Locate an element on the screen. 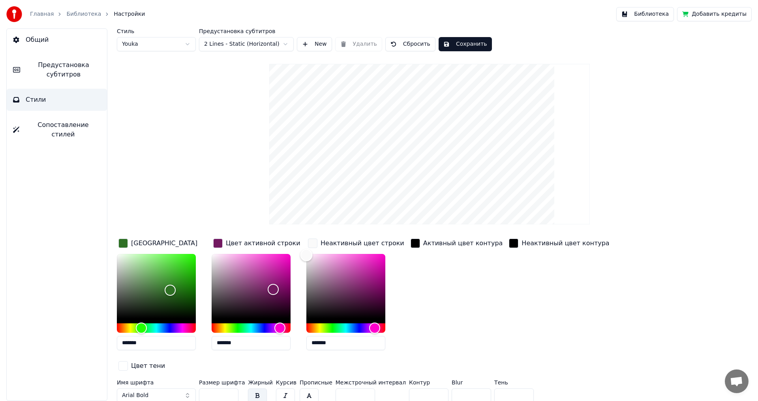 The height and width of the screenshot is (401, 758). button: Неактивный цвет строки is located at coordinates (356, 243).